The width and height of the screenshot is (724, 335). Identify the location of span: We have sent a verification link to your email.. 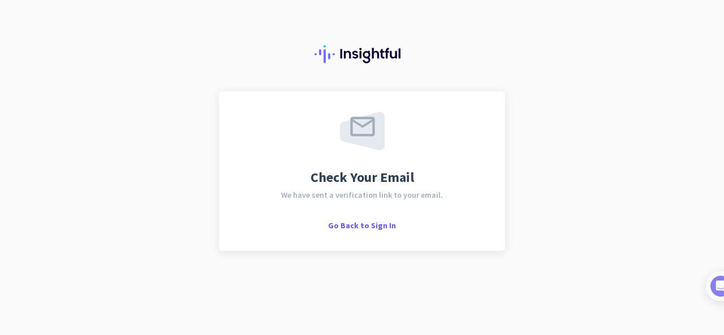
(362, 195).